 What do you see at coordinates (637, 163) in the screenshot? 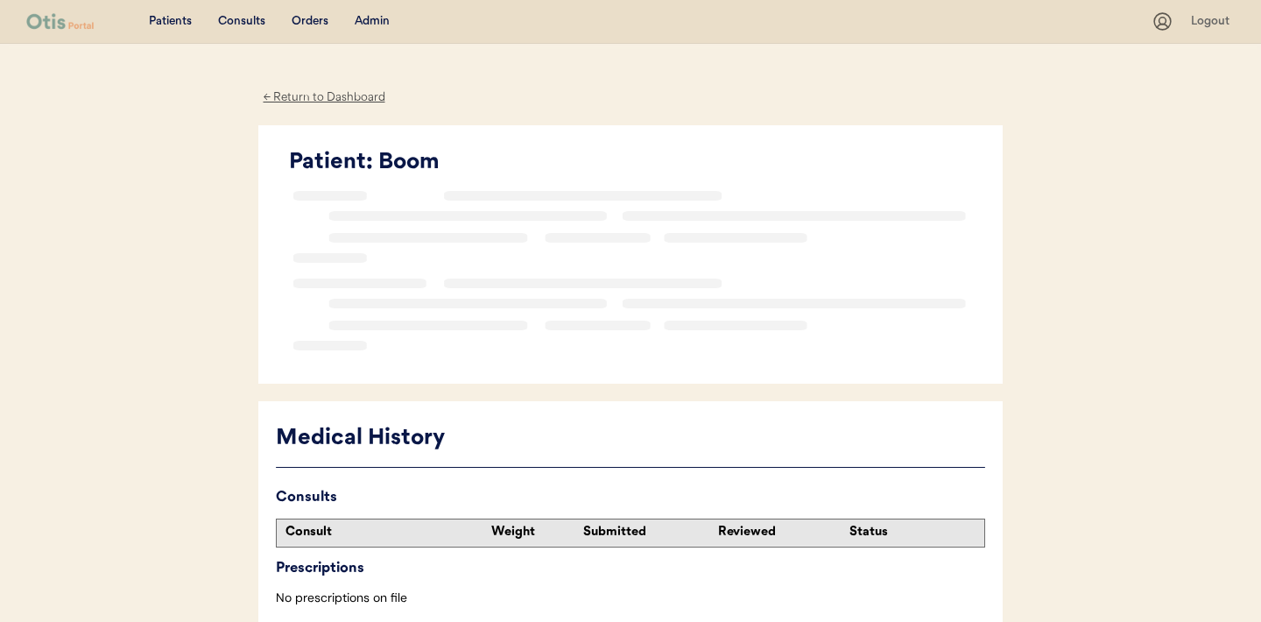
I see `div: Patient: Boom` at bounding box center [637, 163].